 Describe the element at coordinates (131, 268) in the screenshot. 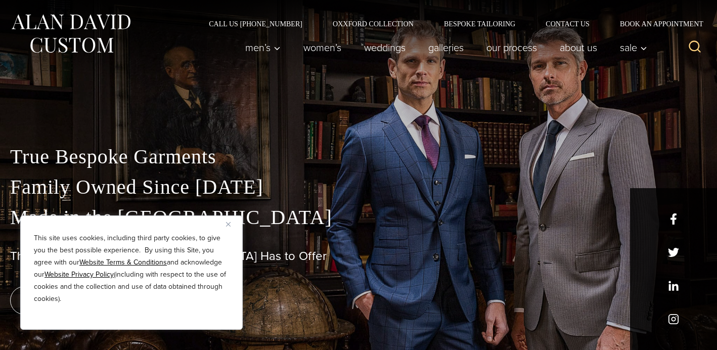

I see `p: This site uses cookies, including third party cookies, to give you the best possible experience. ...` at that location.